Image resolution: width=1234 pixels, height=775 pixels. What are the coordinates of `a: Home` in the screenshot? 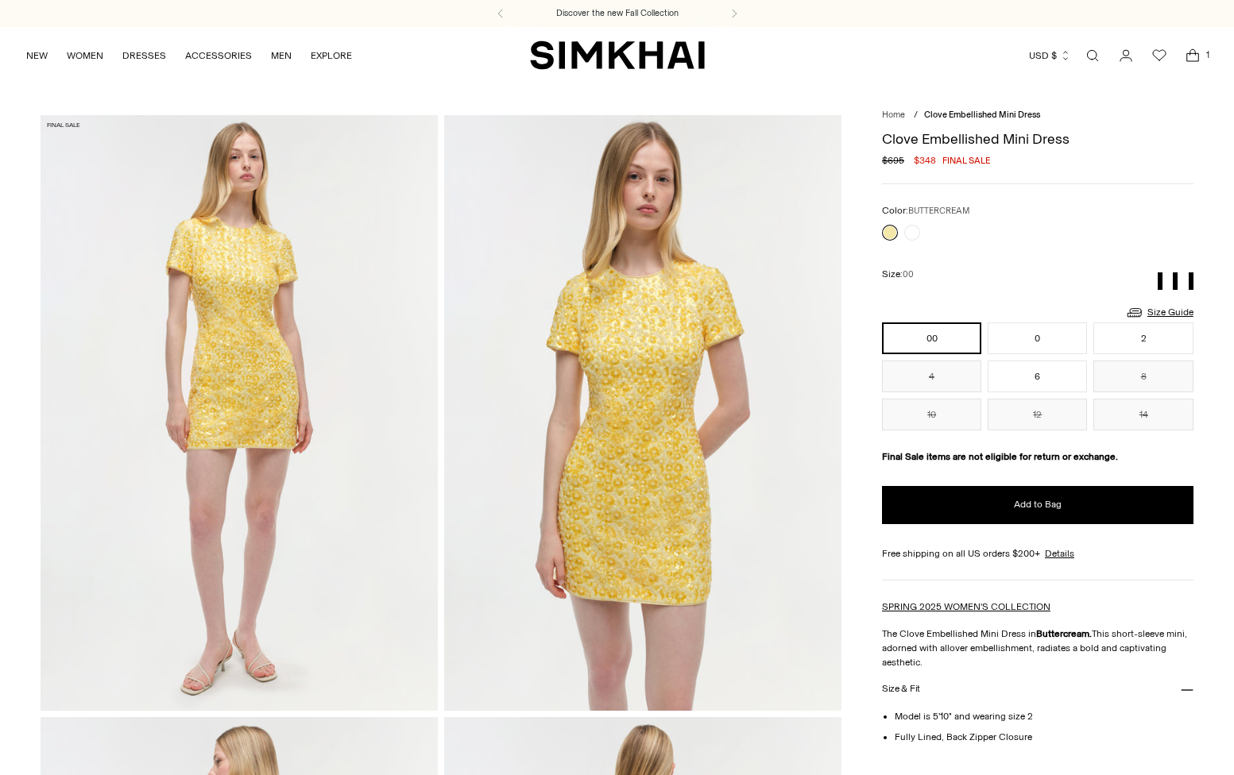 It's located at (893, 114).